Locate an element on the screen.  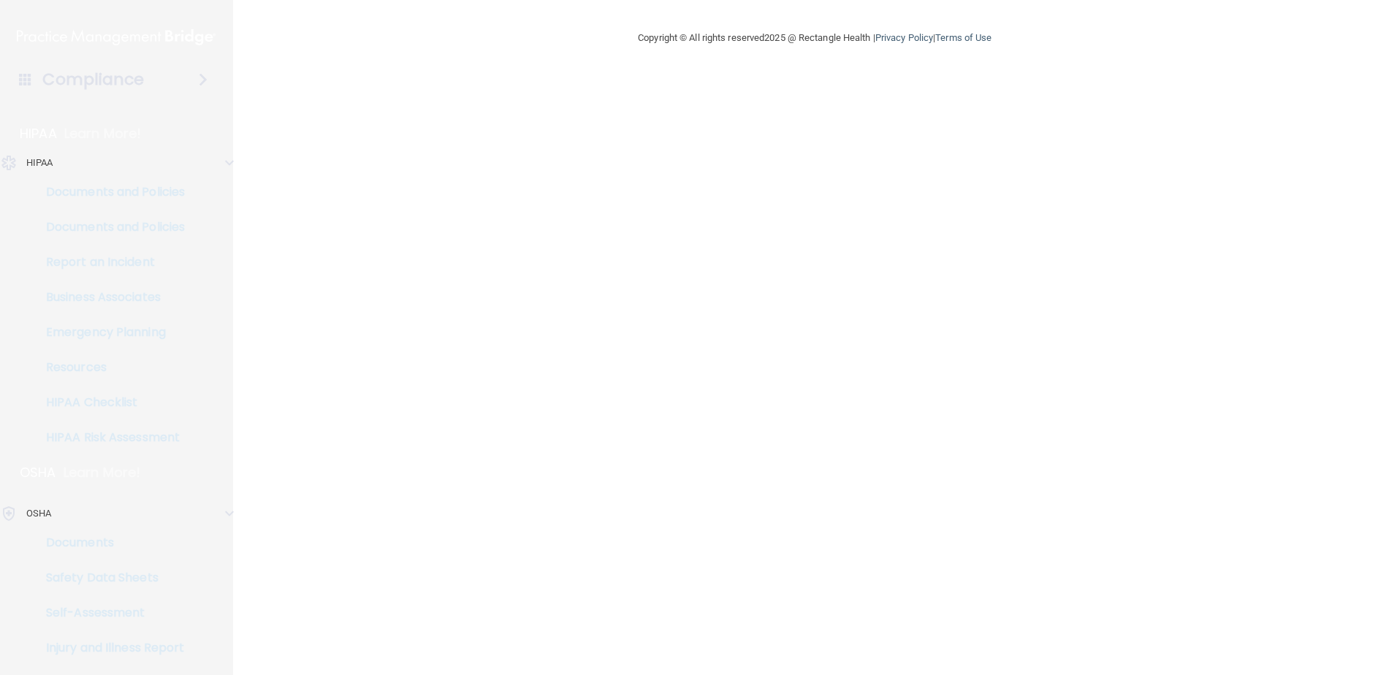
p: Documents is located at coordinates (109, 543).